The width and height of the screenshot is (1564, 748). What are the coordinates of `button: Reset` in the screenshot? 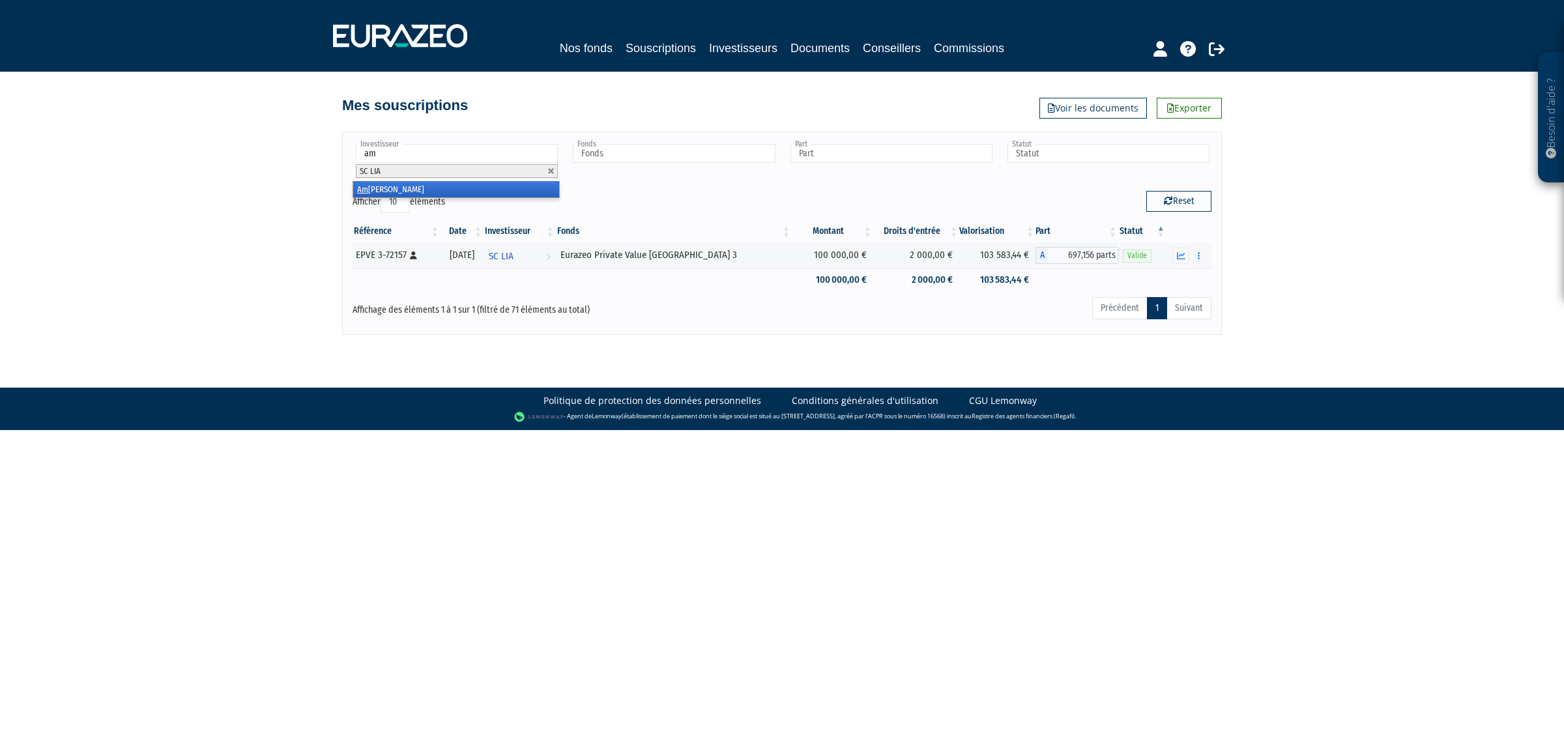 It's located at (1179, 201).